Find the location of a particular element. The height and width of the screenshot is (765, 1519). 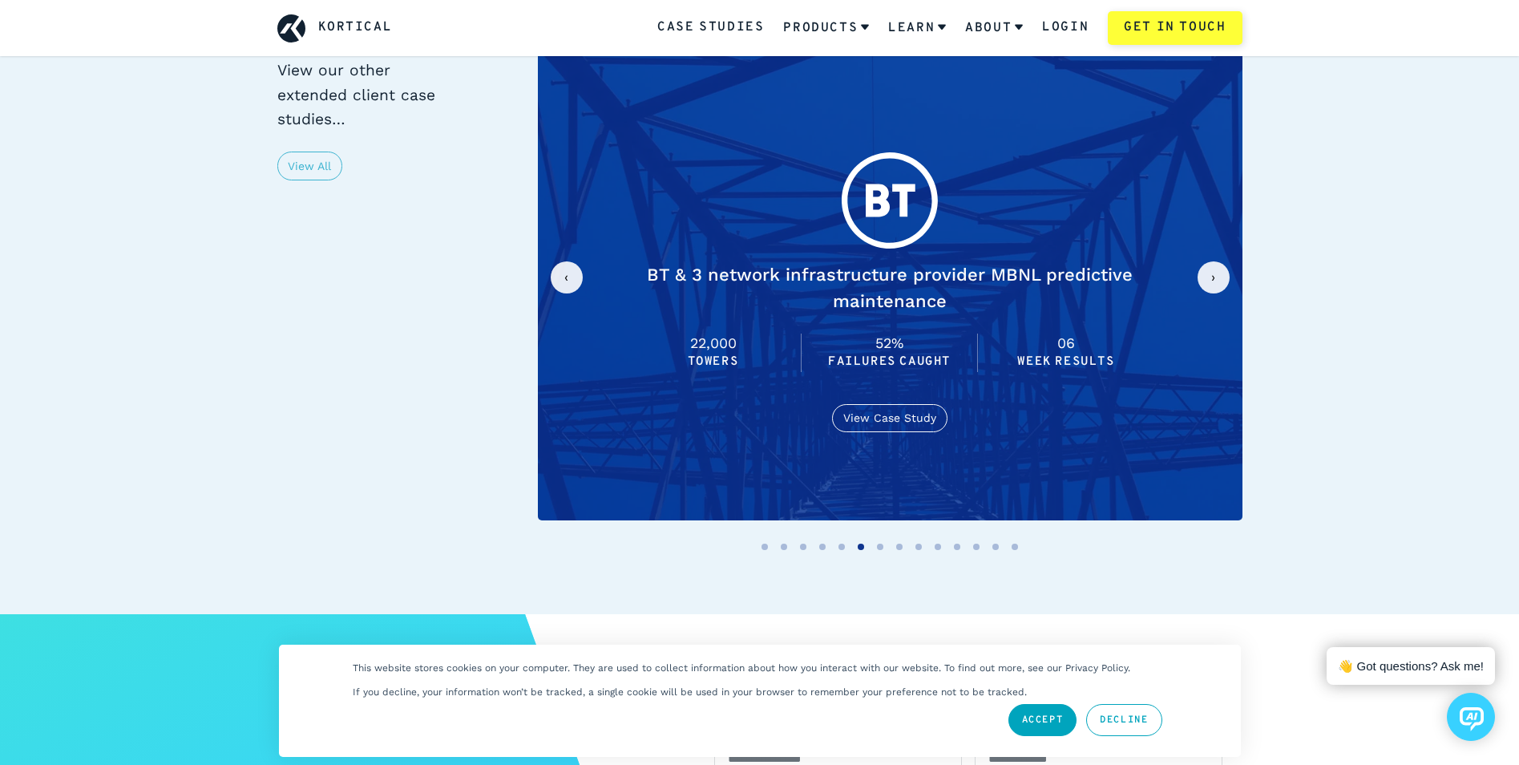

span: Towers is located at coordinates (713, 362).